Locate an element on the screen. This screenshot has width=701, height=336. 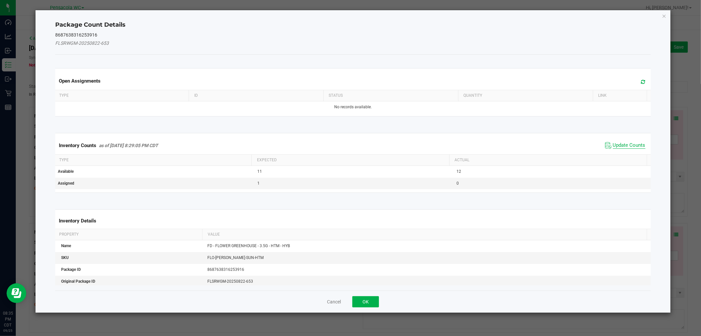
span: Name is located at coordinates (66, 246).